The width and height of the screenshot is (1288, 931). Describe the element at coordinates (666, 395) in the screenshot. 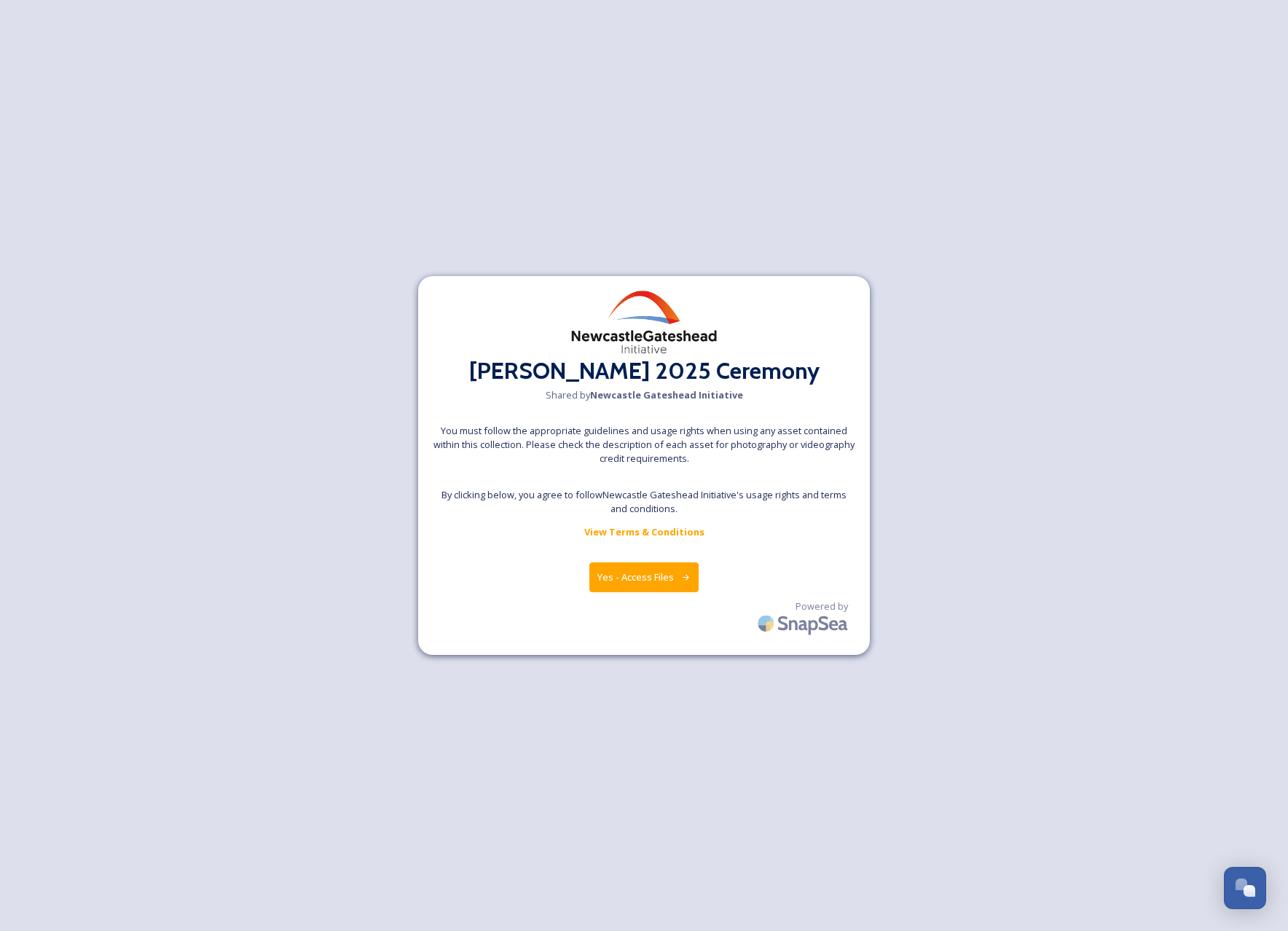

I see `strong: Newcastle Gateshead Initiative` at that location.